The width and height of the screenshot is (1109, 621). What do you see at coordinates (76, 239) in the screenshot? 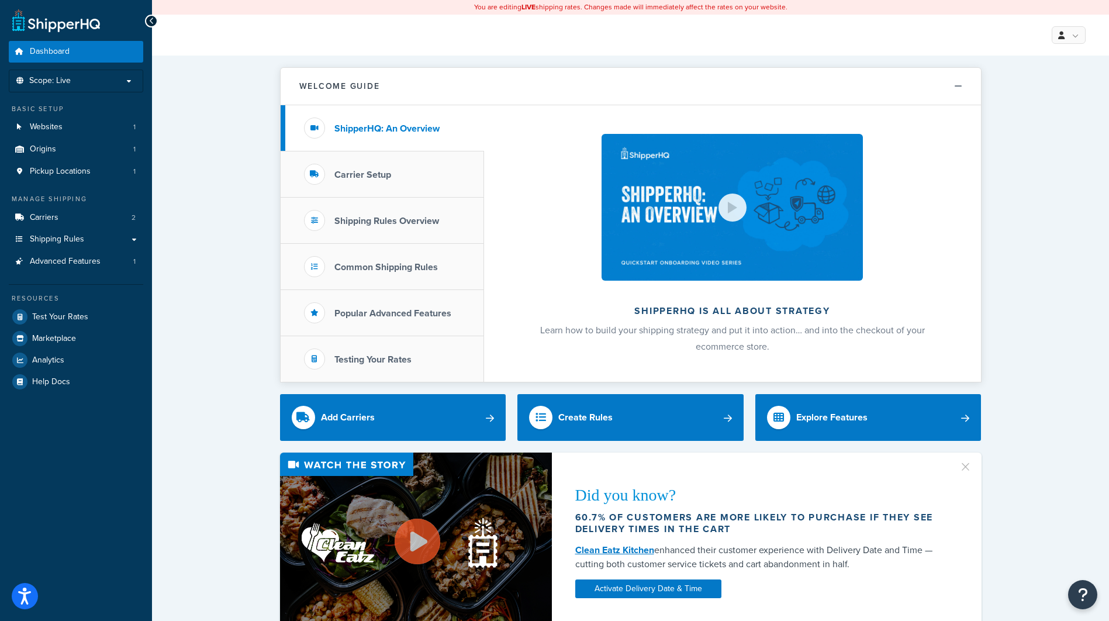
I see `a: Shipping Rules` at bounding box center [76, 239].